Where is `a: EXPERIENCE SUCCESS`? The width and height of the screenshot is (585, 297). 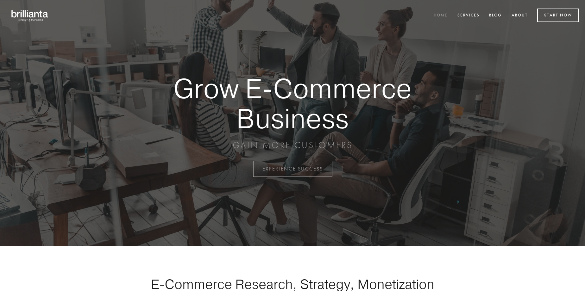 a: EXPERIENCE SUCCESS is located at coordinates (293, 169).